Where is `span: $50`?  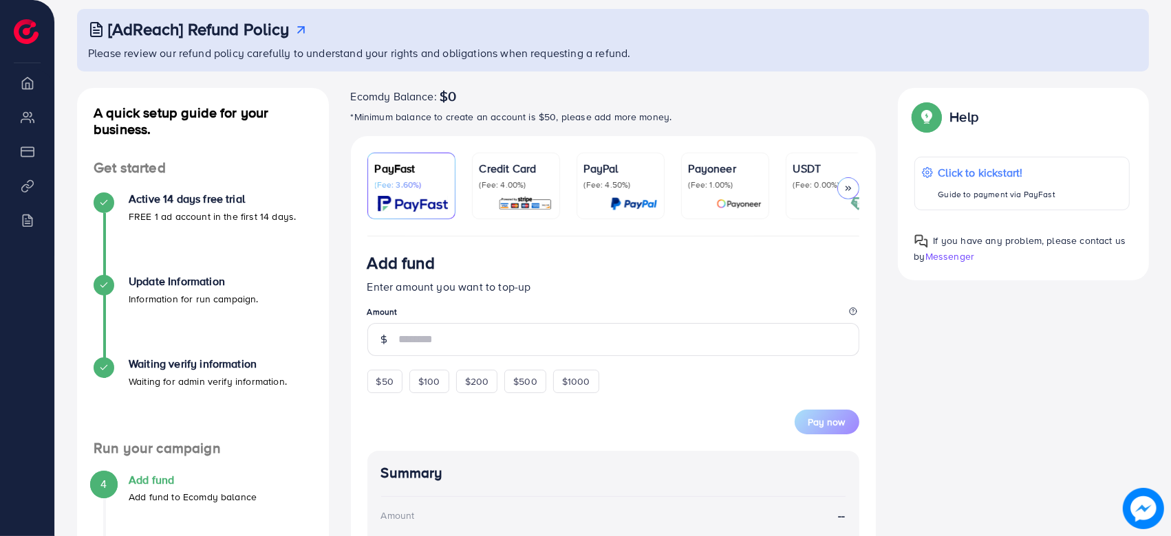 span: $50 is located at coordinates (384, 382).